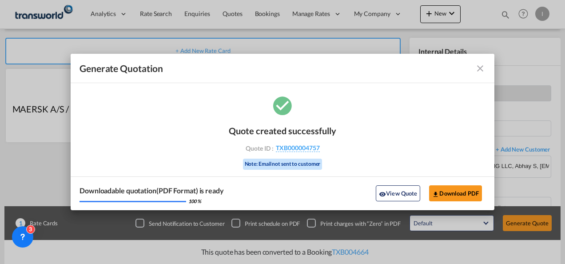  What do you see at coordinates (121, 68) in the screenshot?
I see `span: Generate Quotation` at bounding box center [121, 68].